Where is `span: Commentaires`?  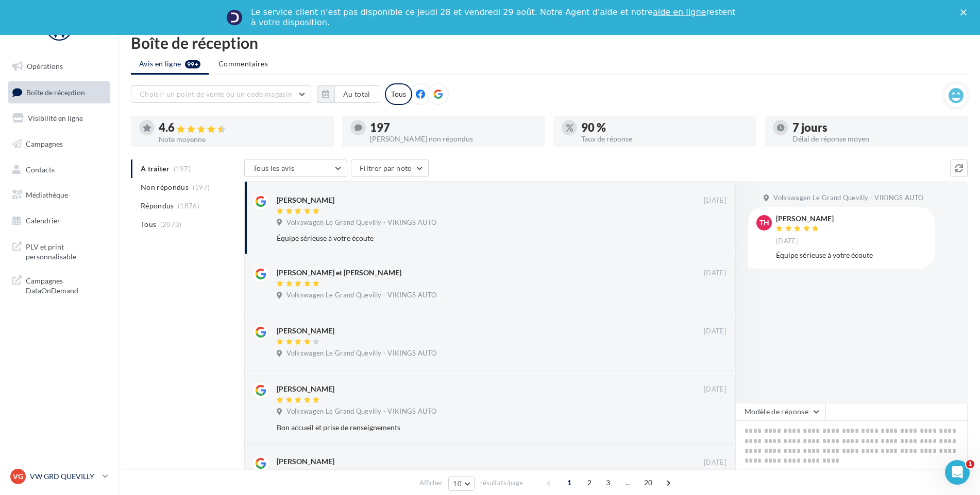
span: Commentaires is located at coordinates (243, 63).